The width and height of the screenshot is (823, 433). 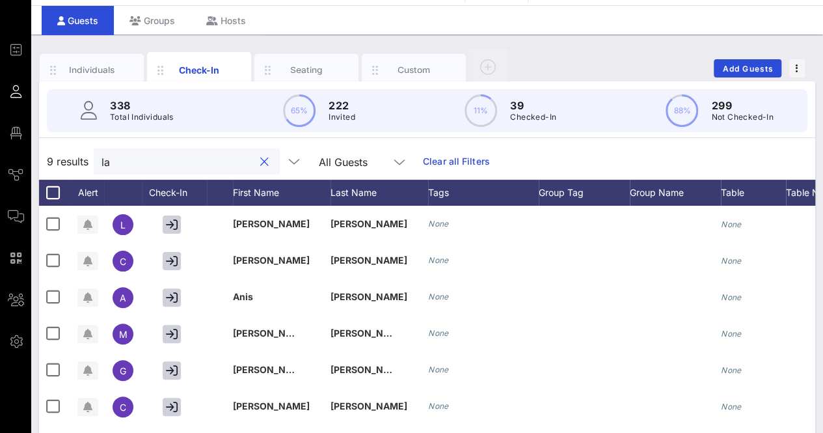 I want to click on p: 222, so click(x=342, y=105).